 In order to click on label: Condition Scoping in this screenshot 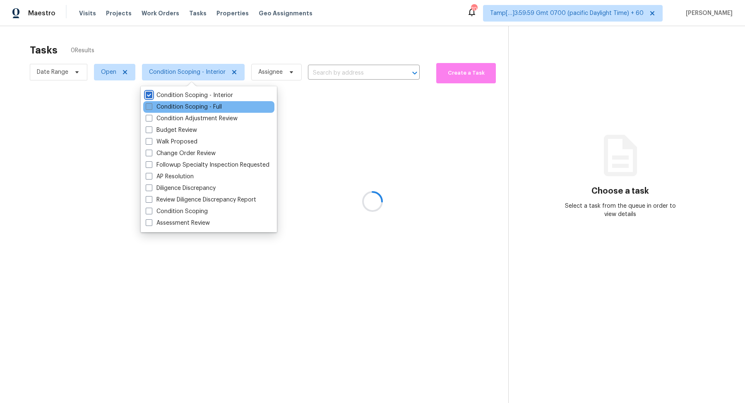, I will do `click(177, 211)`.